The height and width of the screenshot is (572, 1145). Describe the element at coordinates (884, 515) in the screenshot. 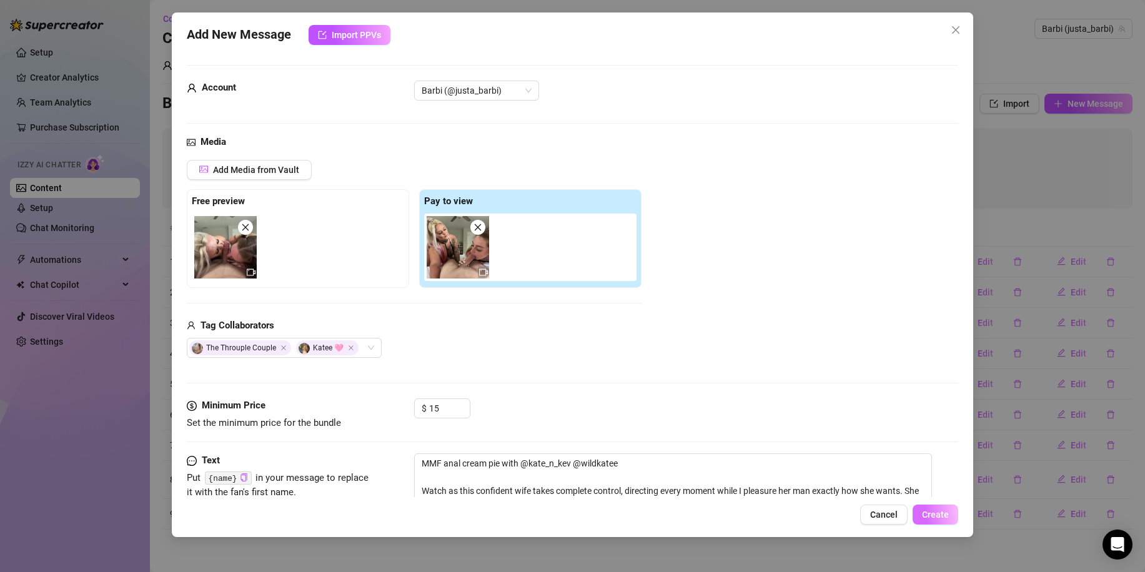

I see `span: Cancel` at that location.